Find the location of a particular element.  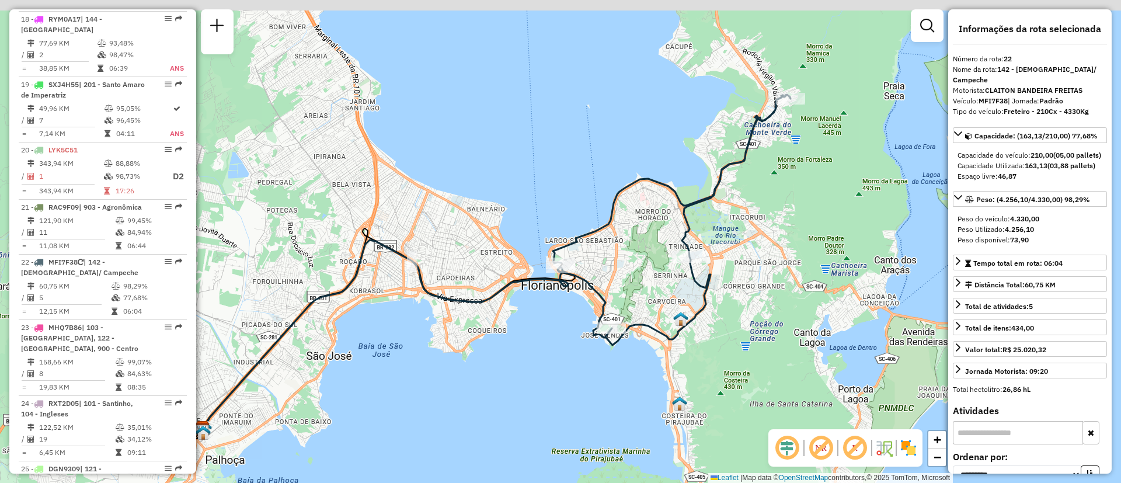

span: | 903 - Agronômica is located at coordinates (110, 207).